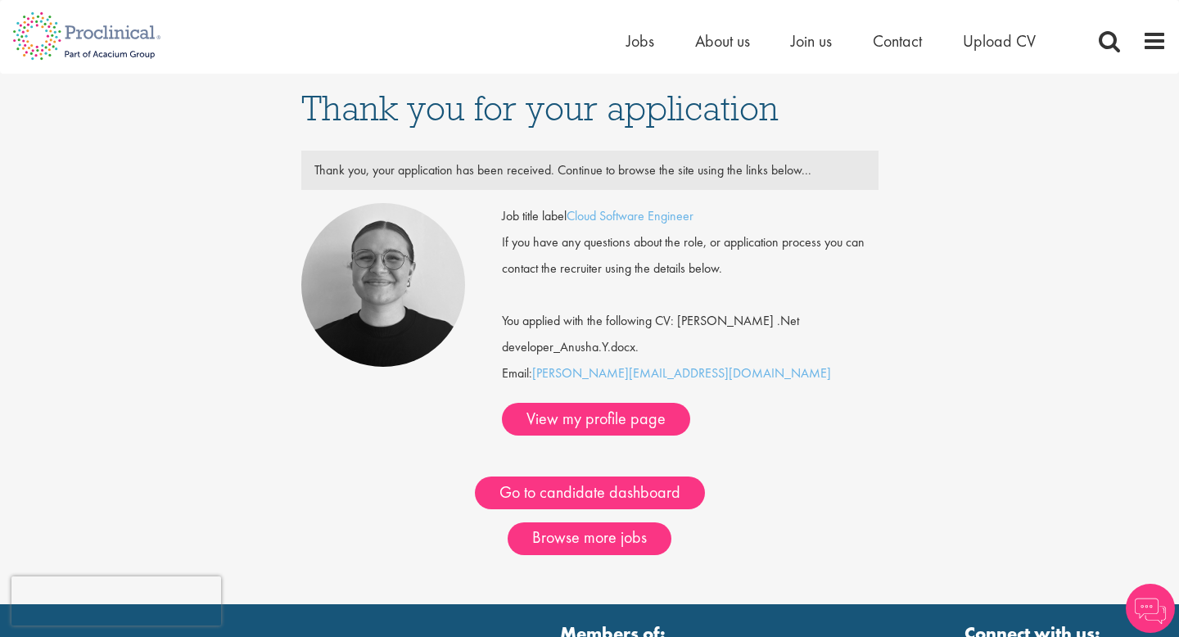 This screenshot has width=1179, height=637. Describe the element at coordinates (897, 41) in the screenshot. I see `a: Contact` at that location.